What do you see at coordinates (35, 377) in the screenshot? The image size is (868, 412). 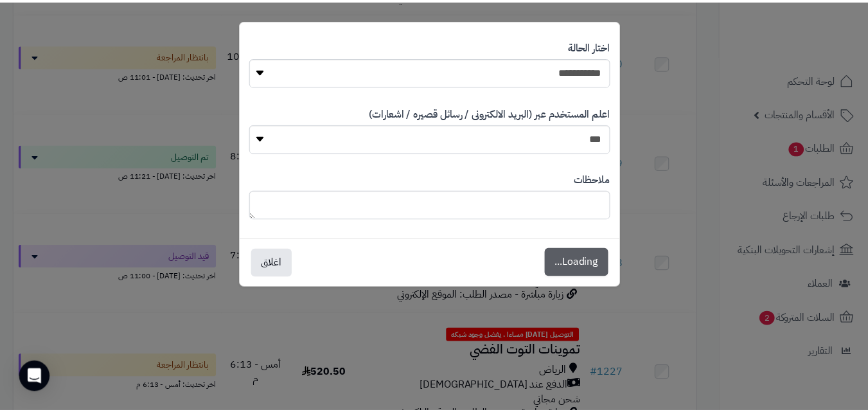 I see `div: Open Intercom Messenger` at bounding box center [35, 377].